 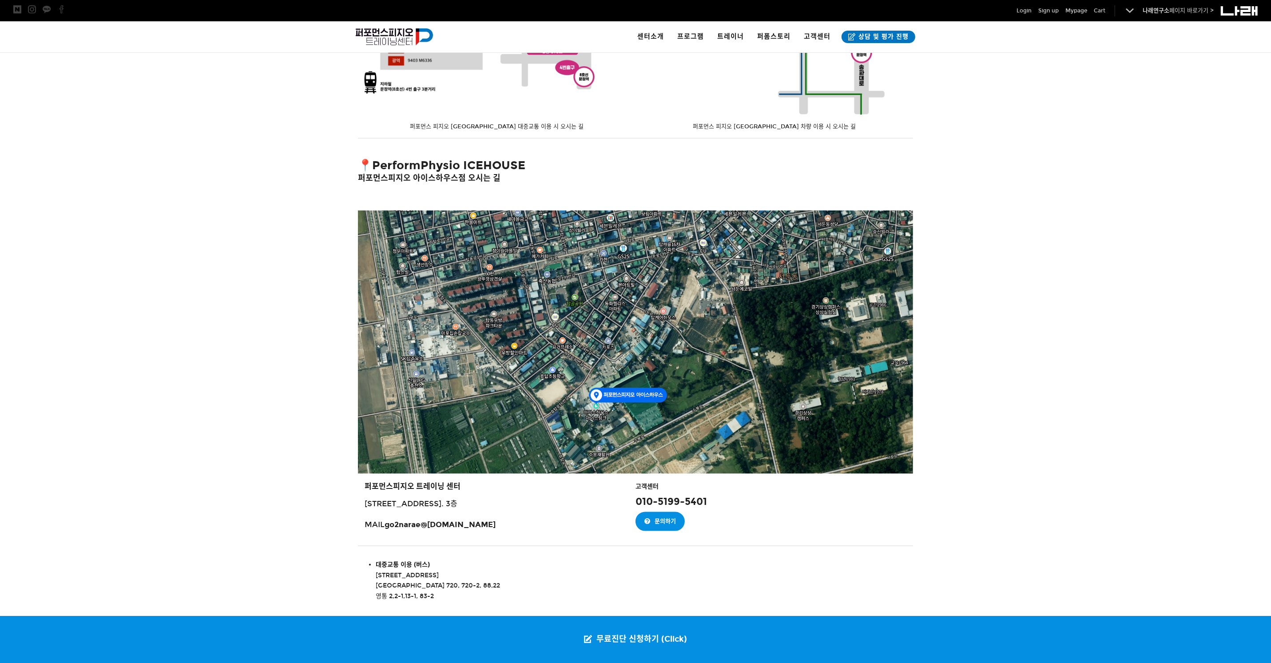 What do you see at coordinates (442, 165) in the screenshot?
I see `strong: 📍PerformPhysio ICEHOUSE` at bounding box center [442, 165].